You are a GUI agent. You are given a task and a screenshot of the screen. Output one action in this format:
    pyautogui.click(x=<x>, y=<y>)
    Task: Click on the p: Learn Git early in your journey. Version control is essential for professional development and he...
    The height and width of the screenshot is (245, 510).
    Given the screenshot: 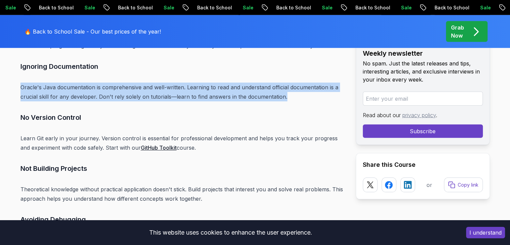 What is the action you would take?
    pyautogui.click(x=183, y=143)
    